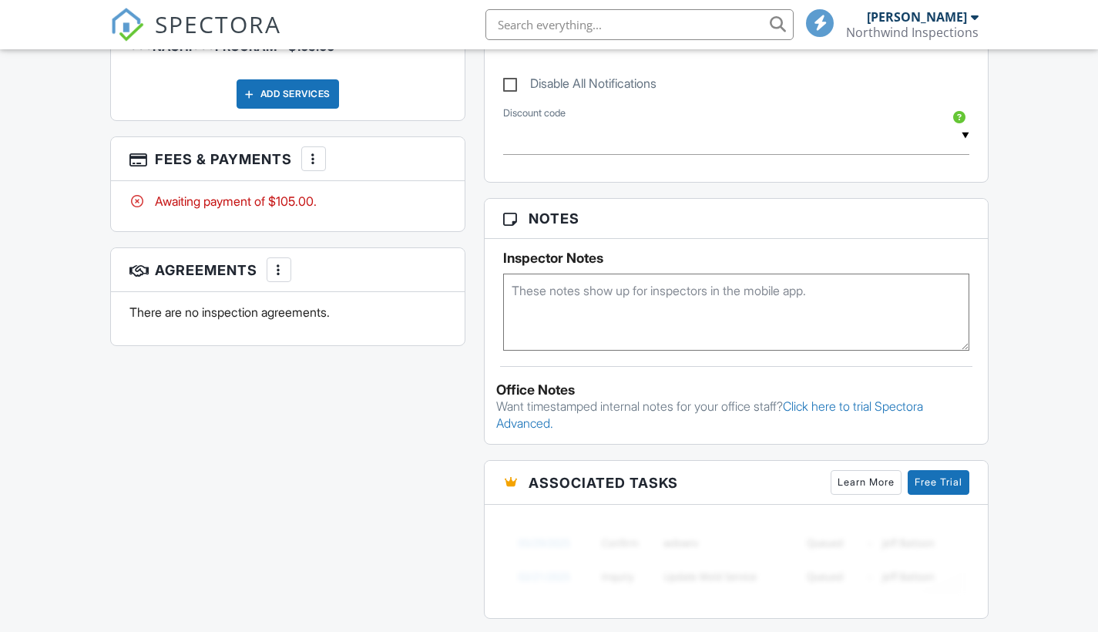 Image resolution: width=1098 pixels, height=632 pixels. Describe the element at coordinates (736, 258) in the screenshot. I see `h5: Inspector Notes` at that location.